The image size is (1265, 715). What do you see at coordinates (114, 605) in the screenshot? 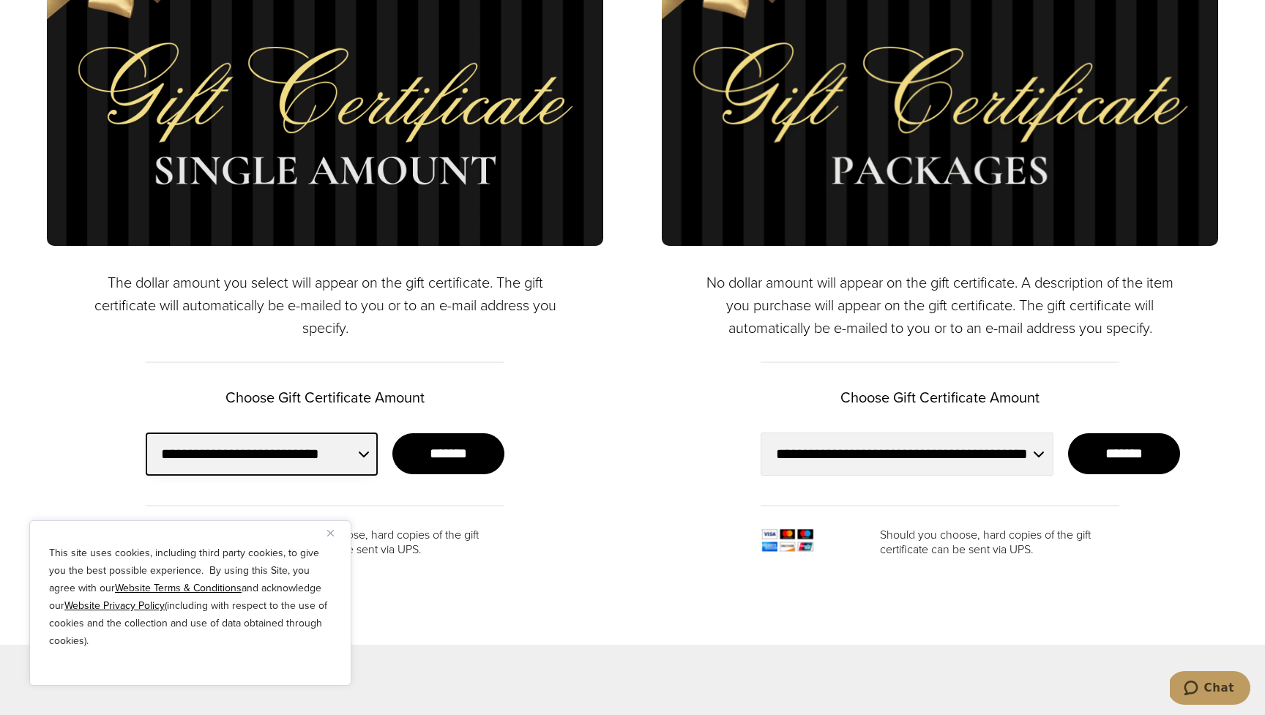
I see `a: Website Privacy Policy` at bounding box center [114, 605].